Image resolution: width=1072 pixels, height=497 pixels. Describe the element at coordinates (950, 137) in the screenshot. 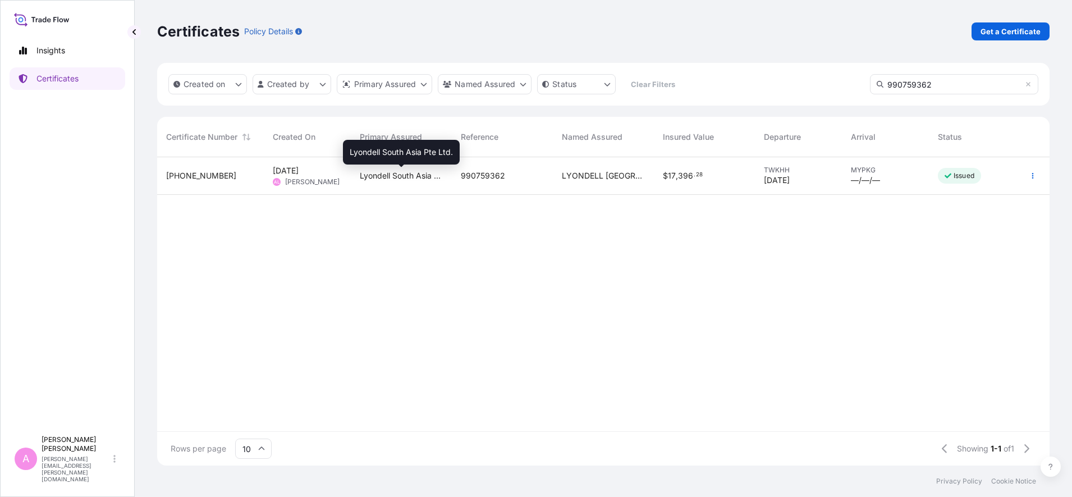

I see `span: Status` at that location.